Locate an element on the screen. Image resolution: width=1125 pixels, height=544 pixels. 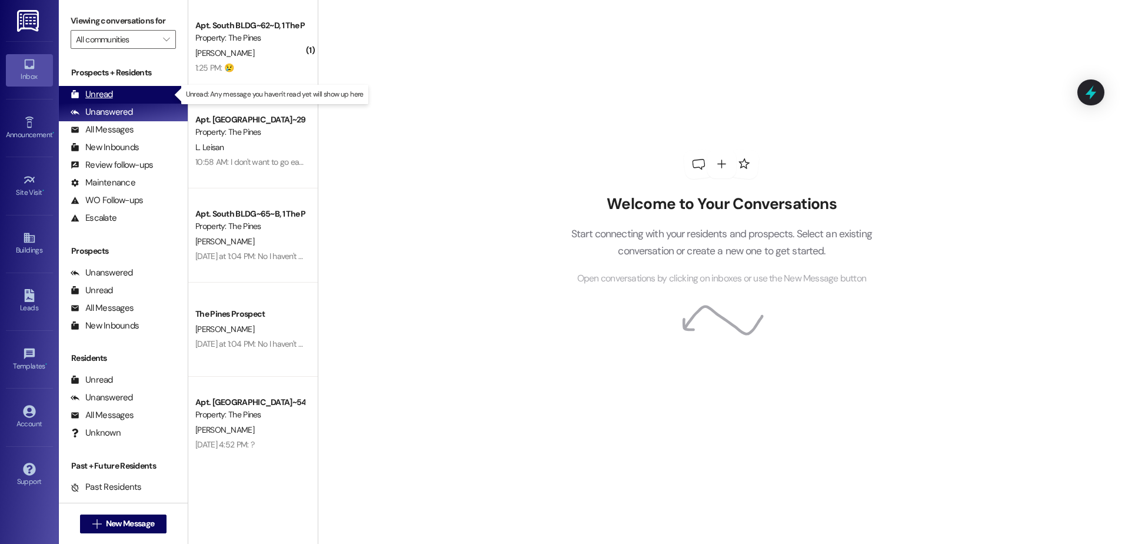
a: Support is located at coordinates (29, 475).